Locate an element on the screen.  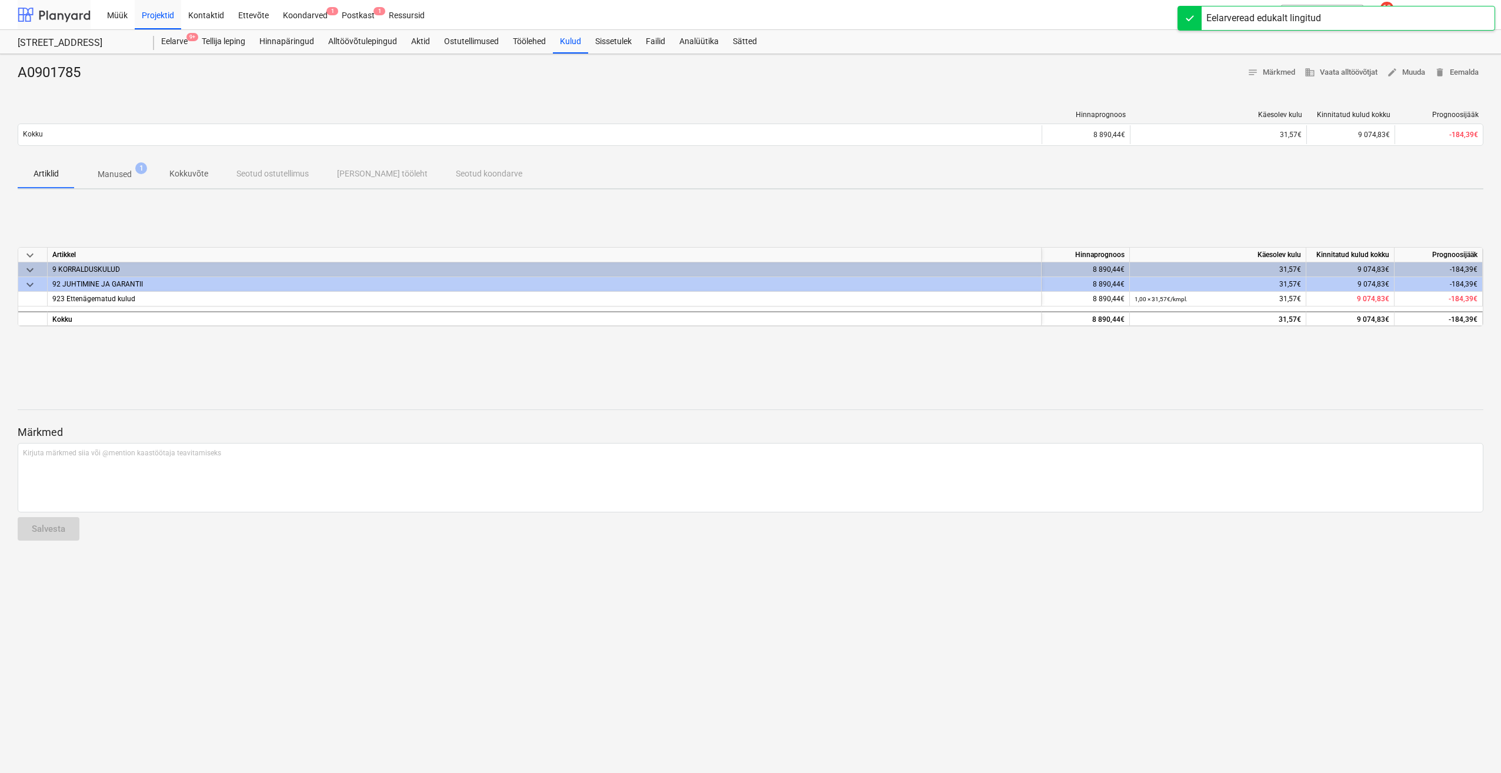
div: 9 KORRALDUSKULUD is located at coordinates (544, 269).